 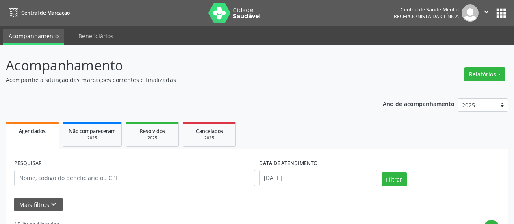 I want to click on a: Beneficiários, so click(x=96, y=36).